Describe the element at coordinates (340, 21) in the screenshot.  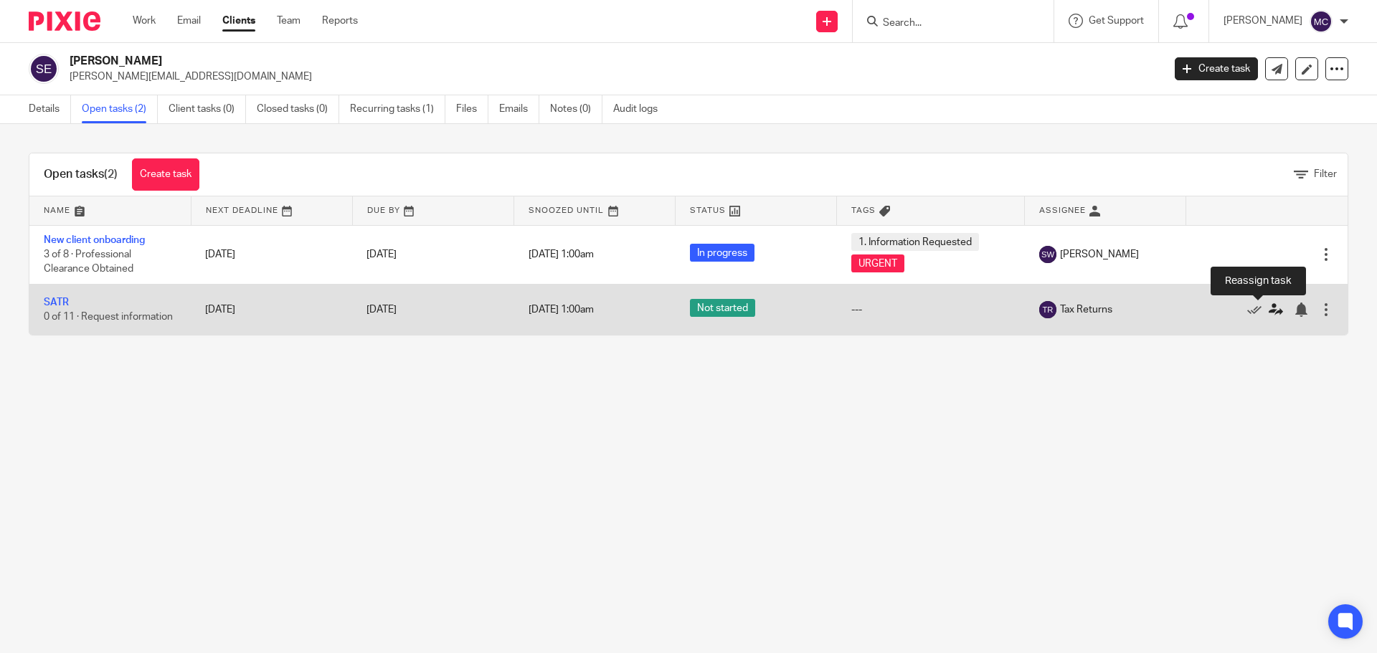
I see `a: Reports` at that location.